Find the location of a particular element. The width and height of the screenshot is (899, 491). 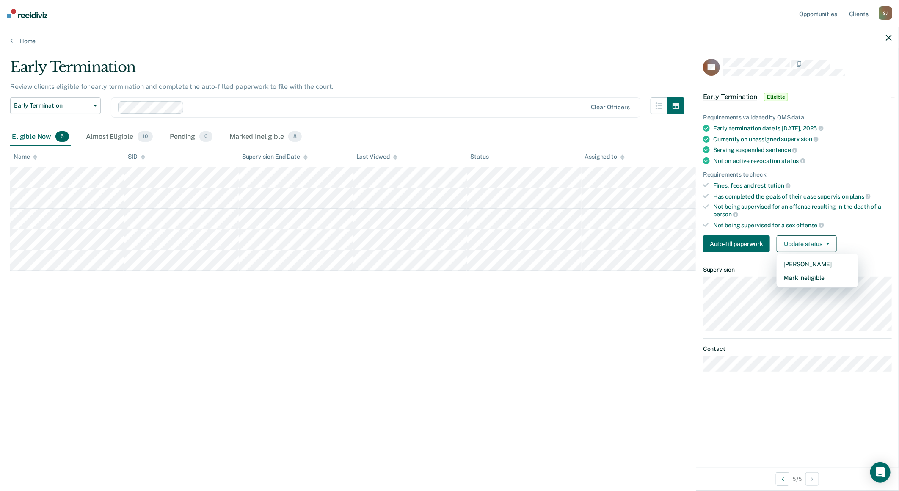

div: Eligible Now is located at coordinates (40, 137).